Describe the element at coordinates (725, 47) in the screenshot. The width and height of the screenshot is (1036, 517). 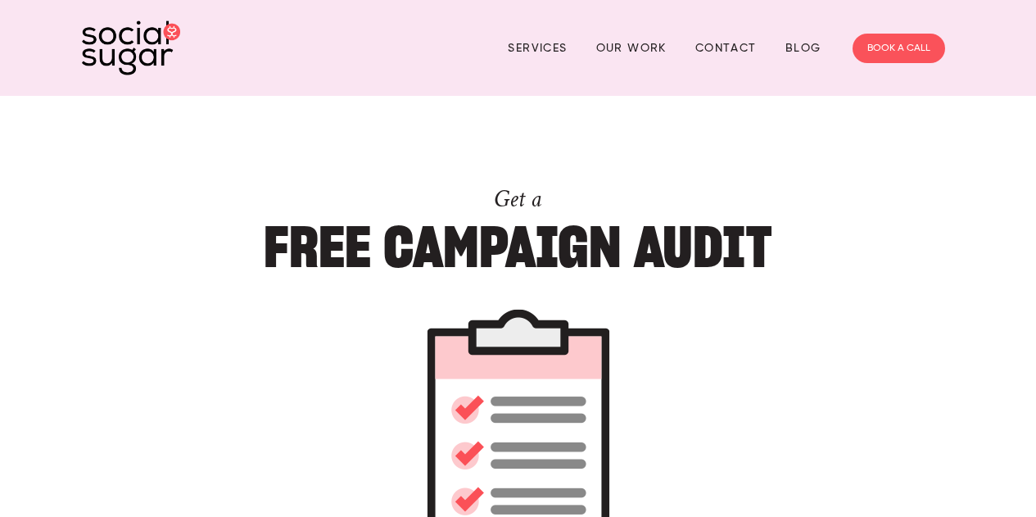
I see `a: Contact` at that location.